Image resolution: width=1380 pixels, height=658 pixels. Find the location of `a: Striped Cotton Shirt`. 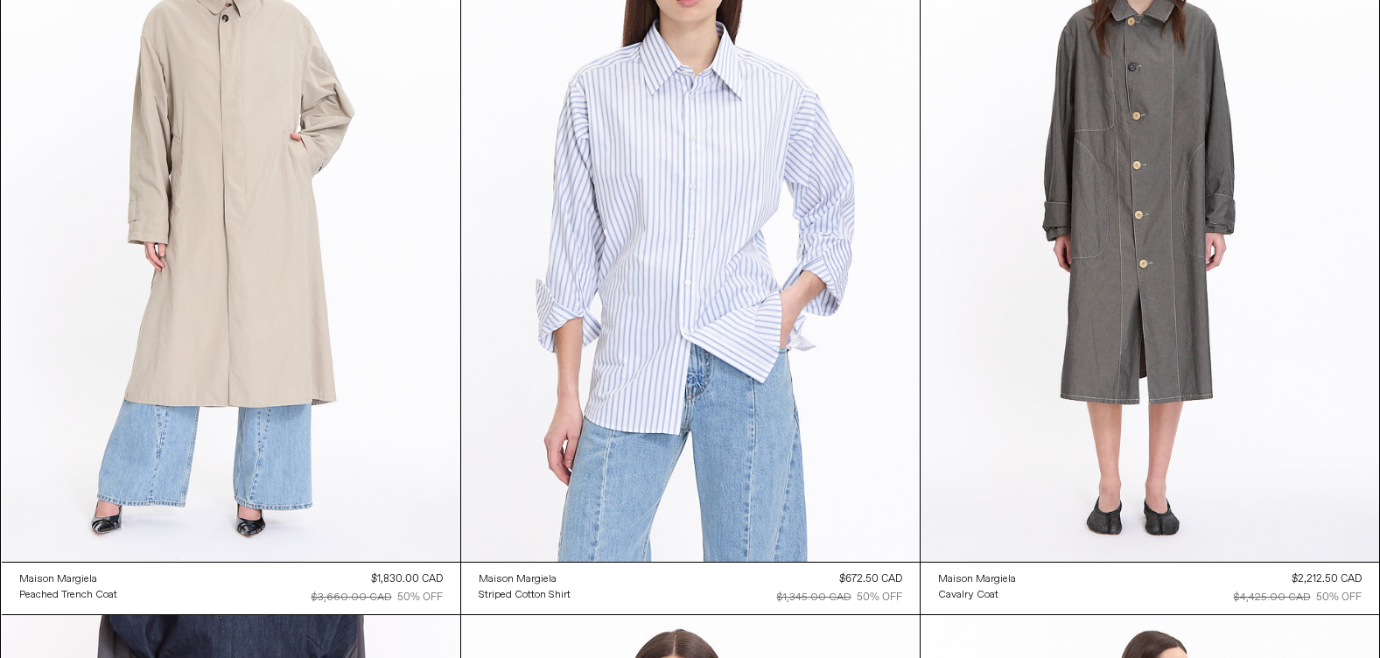

a: Striped Cotton Shirt is located at coordinates (524, 595).